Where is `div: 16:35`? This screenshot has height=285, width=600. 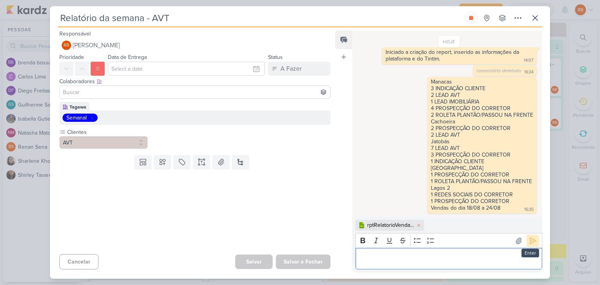 div: 16:35 is located at coordinates (529, 210).